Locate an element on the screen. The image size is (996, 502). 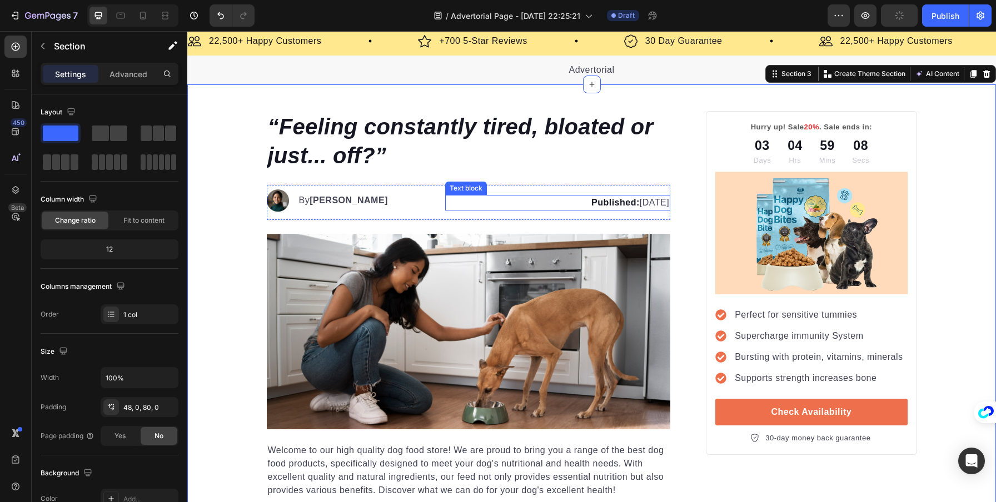
div: Size is located at coordinates (55, 352).